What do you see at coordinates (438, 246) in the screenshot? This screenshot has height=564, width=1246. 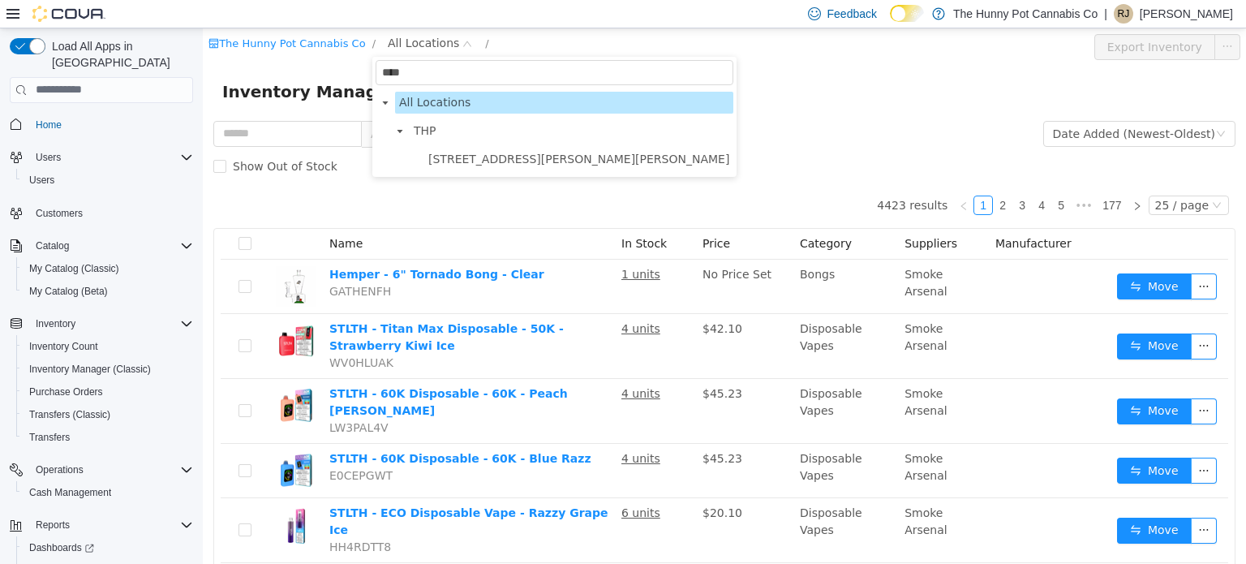 I see `u: 1 units` at bounding box center [438, 246].